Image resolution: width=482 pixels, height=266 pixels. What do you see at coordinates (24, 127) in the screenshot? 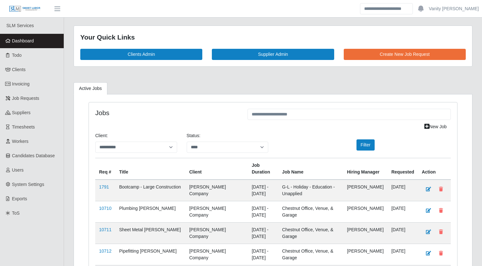
I see `span: Timesheets` at bounding box center [24, 127].